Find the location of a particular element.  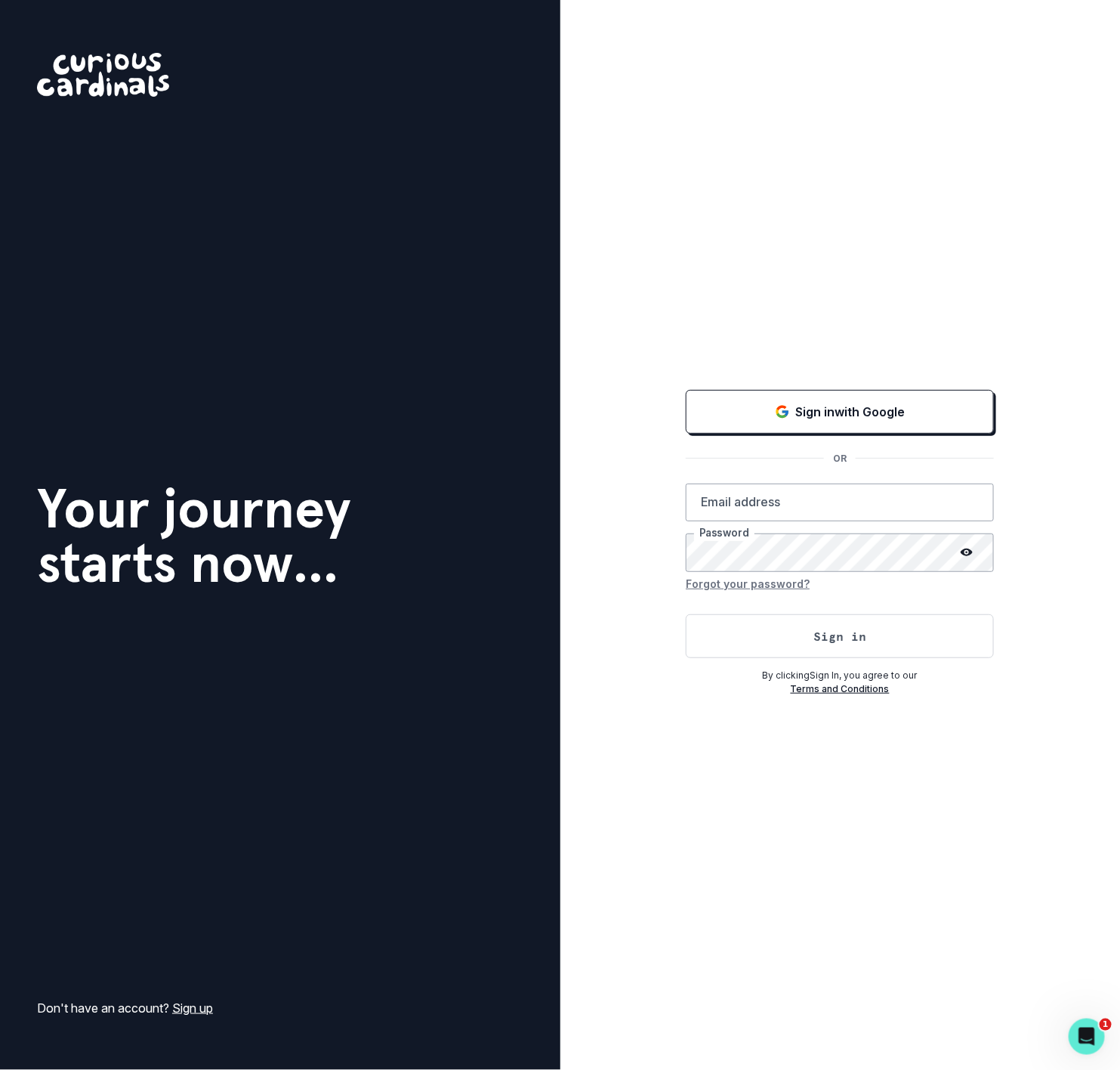

p: Don't have an account? is located at coordinates (125, 1008).